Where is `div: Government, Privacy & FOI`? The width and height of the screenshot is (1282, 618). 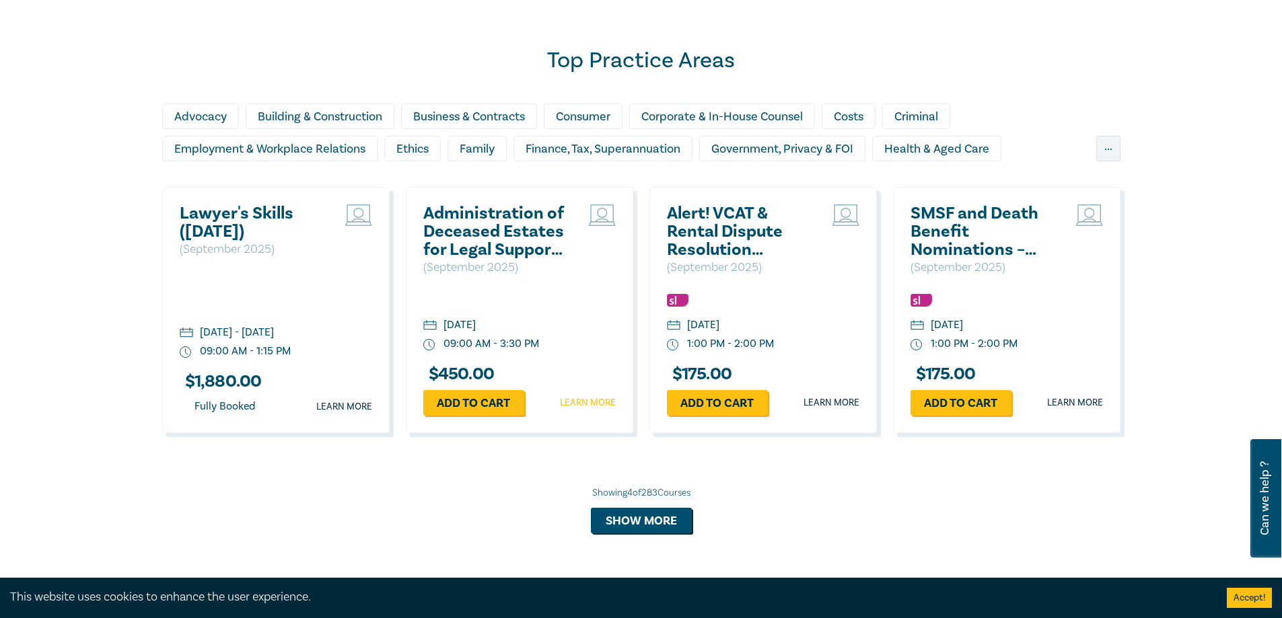 div: Government, Privacy & FOI is located at coordinates (782, 149).